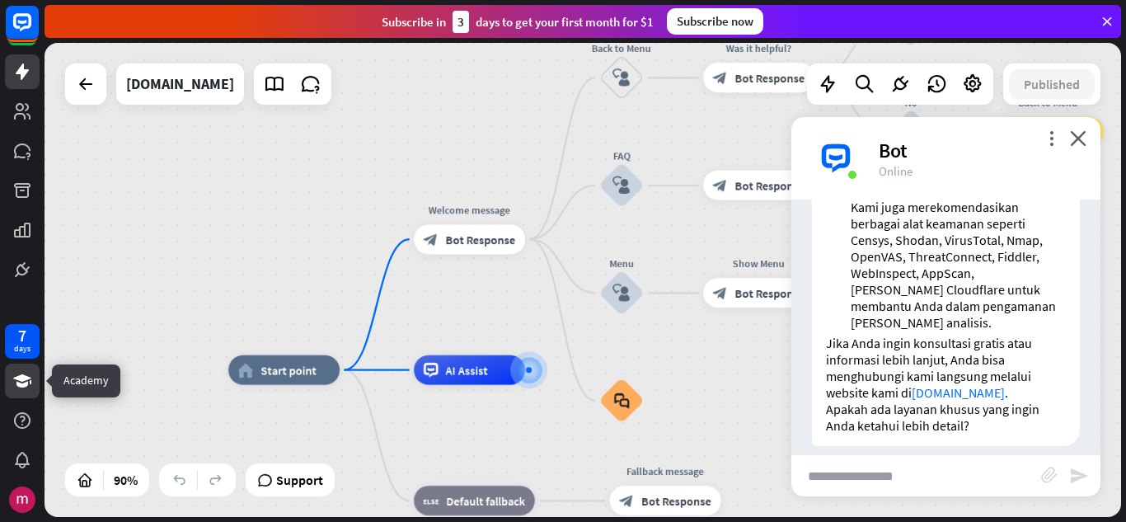 The image size is (1126, 522). Describe the element at coordinates (946, 417) in the screenshot. I see `p: Apakah ada layanan khusus yang ingin Anda ketahui lebih detail?` at that location.